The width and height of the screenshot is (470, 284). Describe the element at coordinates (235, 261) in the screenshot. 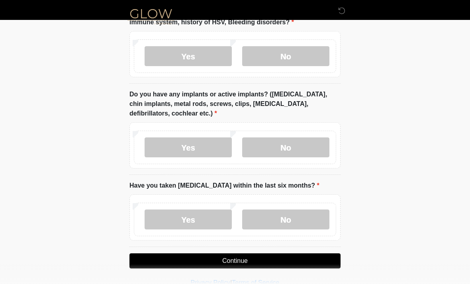

I see `button: Continue` at that location.